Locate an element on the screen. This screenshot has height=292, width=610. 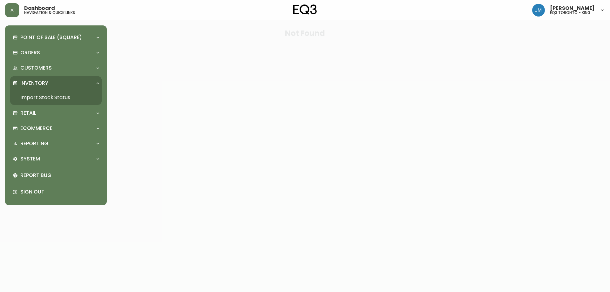
p: Sign Out is located at coordinates (60, 192).